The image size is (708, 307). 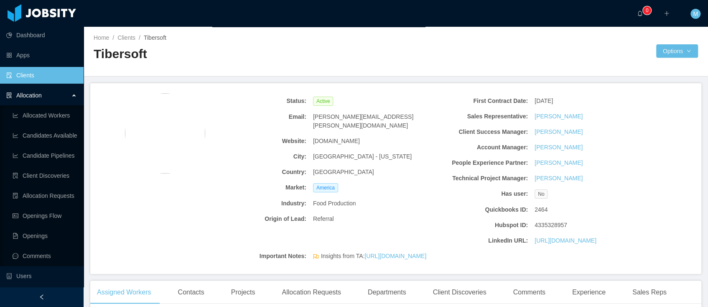 What do you see at coordinates (254, 187) in the screenshot?
I see `b: Market:` at bounding box center [254, 187].